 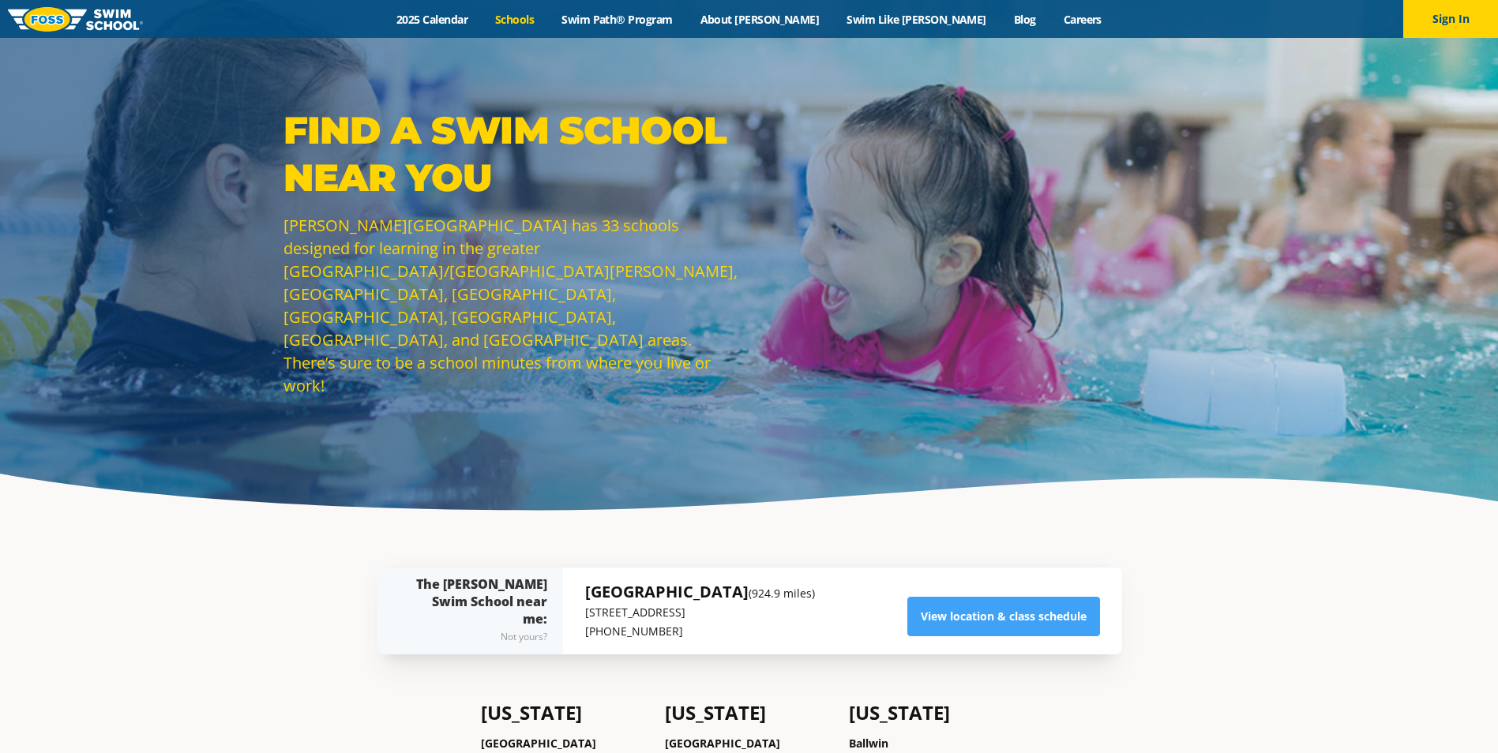 What do you see at coordinates (1082, 19) in the screenshot?
I see `a: Careers` at bounding box center [1082, 19].